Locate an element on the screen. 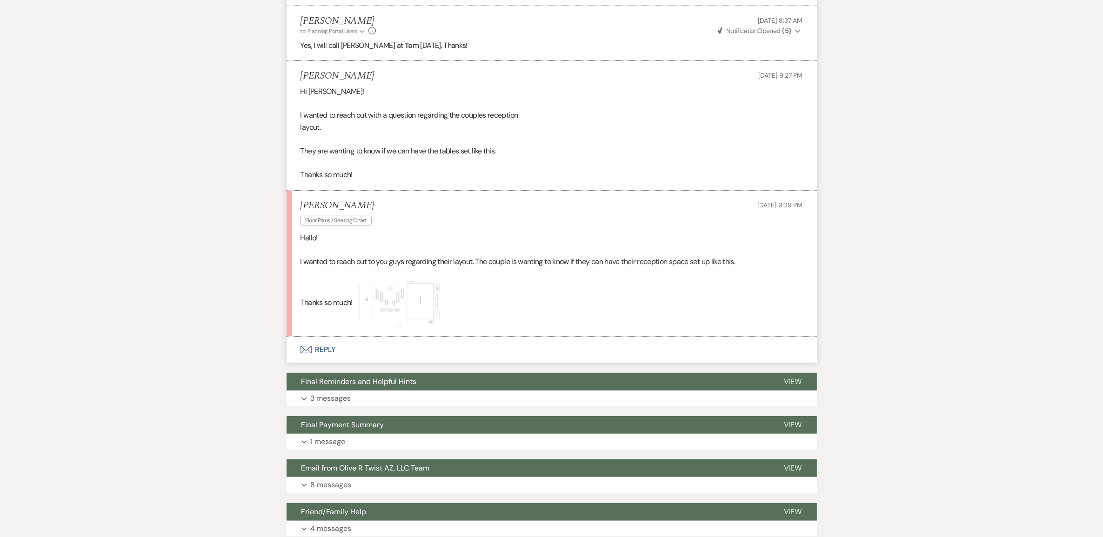 The image size is (1103, 537). p: Hello! is located at coordinates (552, 238).